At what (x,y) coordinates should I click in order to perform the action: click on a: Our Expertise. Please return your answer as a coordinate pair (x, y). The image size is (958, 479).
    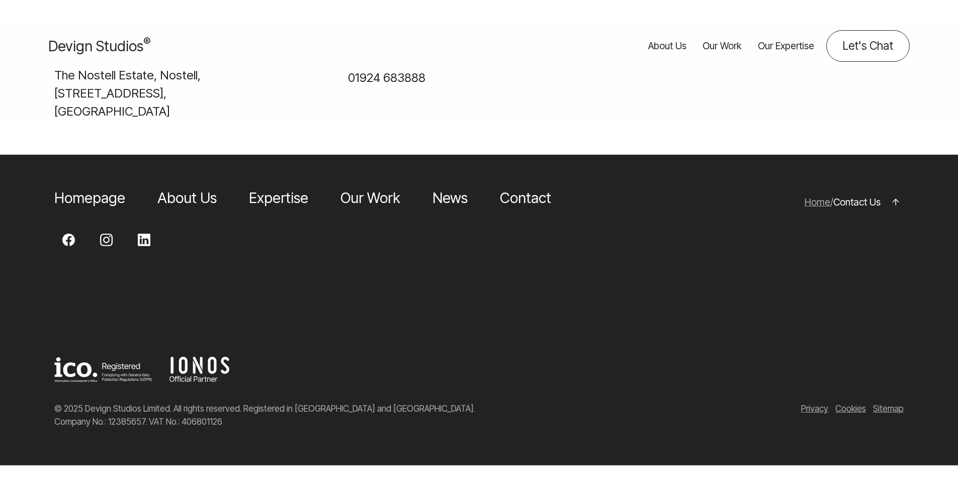
    Looking at the image, I should click on (786, 46).